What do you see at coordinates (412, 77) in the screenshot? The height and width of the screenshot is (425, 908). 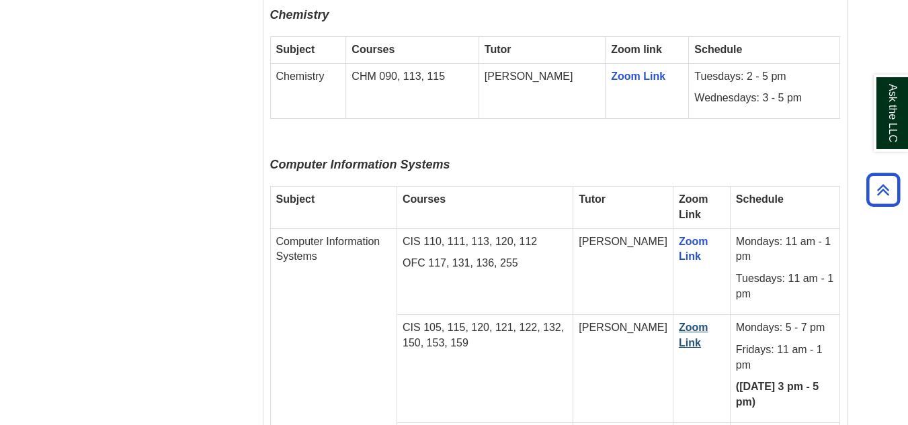 I see `p: CHM 090, 113, 115` at bounding box center [412, 77].